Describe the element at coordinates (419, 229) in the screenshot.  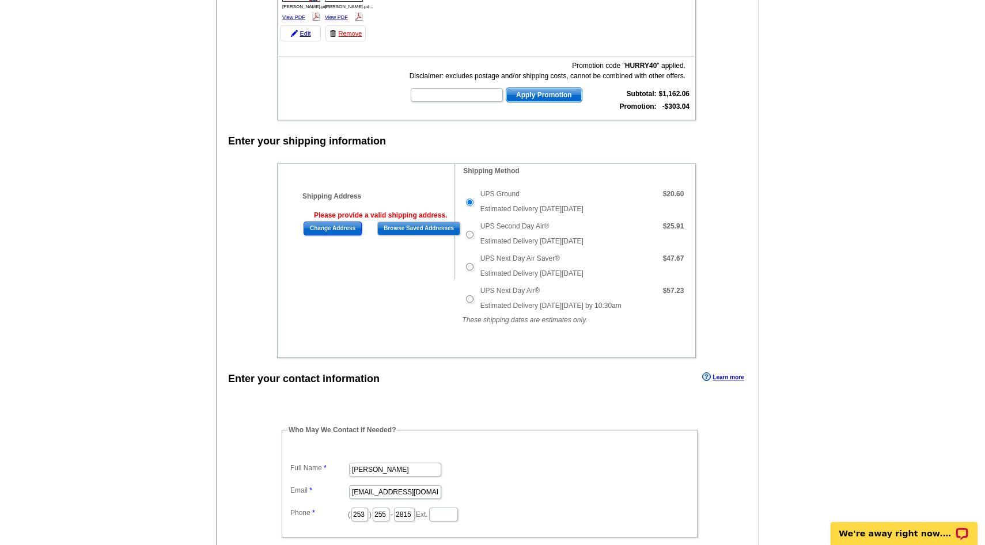
I see `input: Browse Saved Addresses` at that location.